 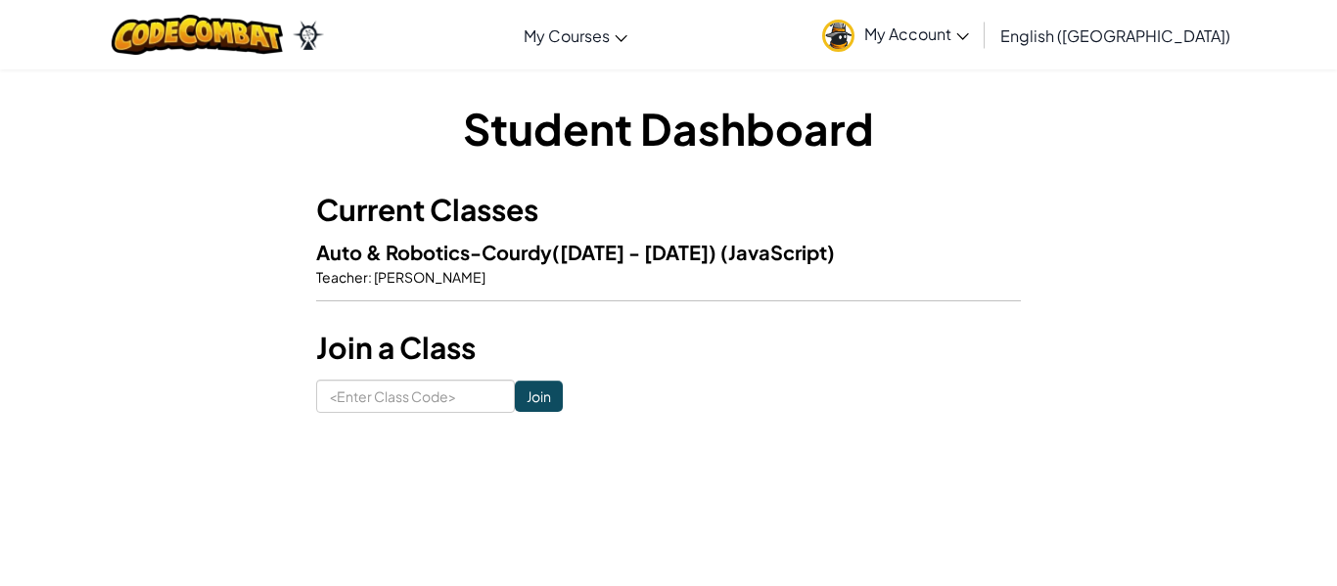 What do you see at coordinates (668, 209) in the screenshot?
I see `h3: Current Classes` at bounding box center [668, 209].